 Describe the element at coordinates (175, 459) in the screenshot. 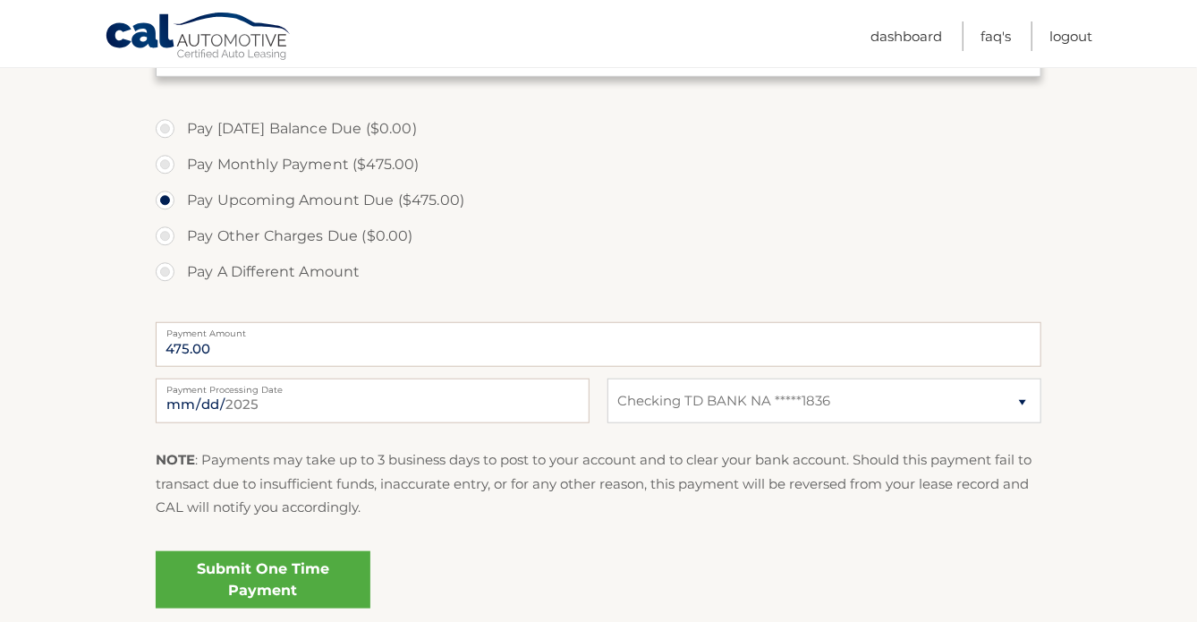

I see `strong: NOTE` at that location.